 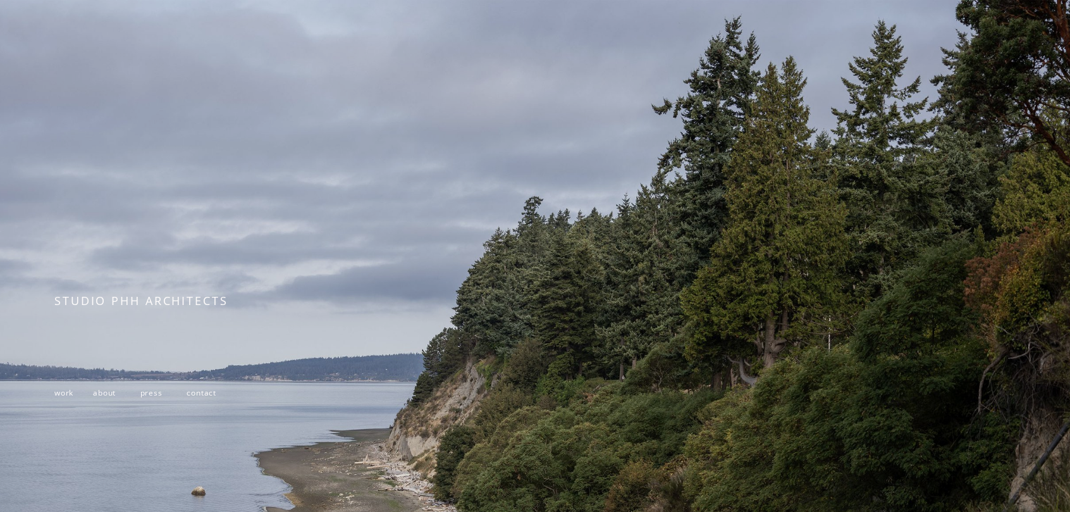 What do you see at coordinates (201, 392) in the screenshot?
I see `span: contact` at bounding box center [201, 392].